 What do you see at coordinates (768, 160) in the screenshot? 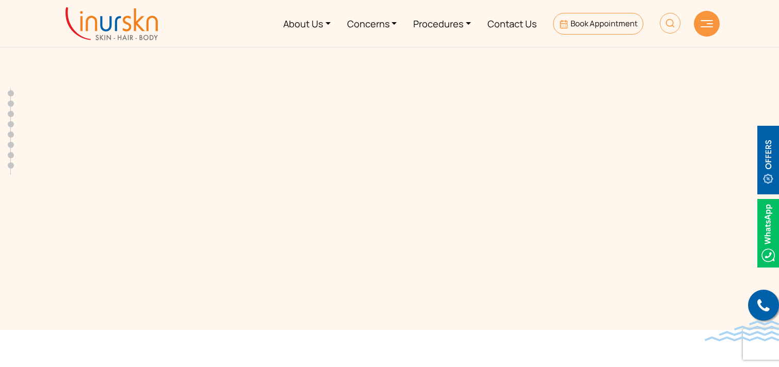
I see `img: offerBt` at bounding box center [768, 160].